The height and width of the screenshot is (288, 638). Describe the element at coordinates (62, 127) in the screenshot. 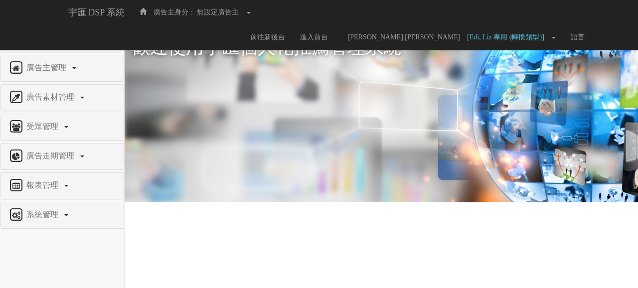

I see `a: 受眾管理` at that location.